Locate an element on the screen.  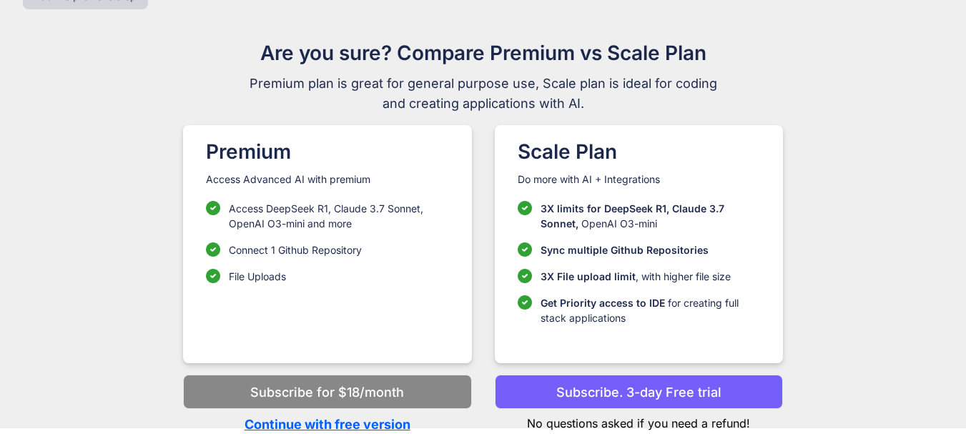
span: 3X limits for DeepSeek R1, Claude 3.7 Sonnet, is located at coordinates (632, 216).